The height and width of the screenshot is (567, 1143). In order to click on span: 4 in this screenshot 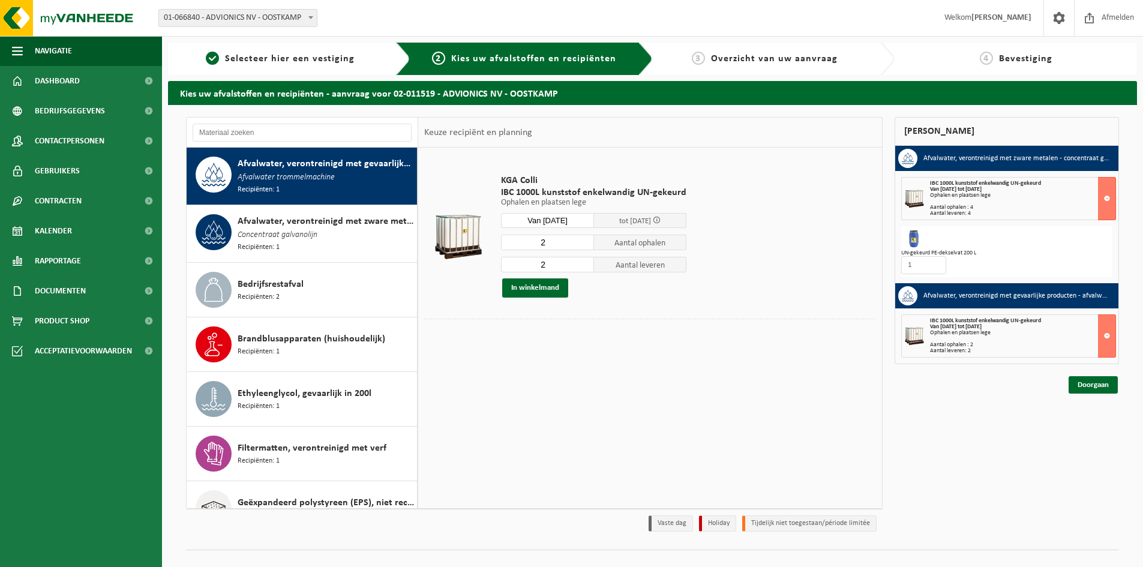, I will do `click(987, 58)`.